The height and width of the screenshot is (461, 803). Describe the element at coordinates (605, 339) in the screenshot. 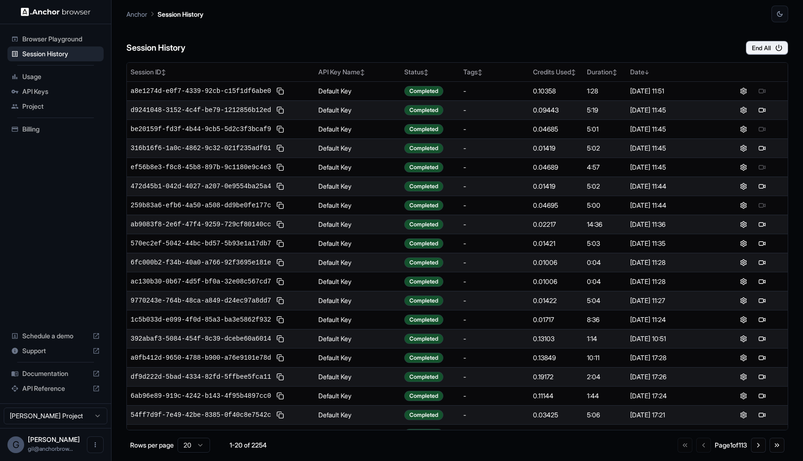

I see `div: 1:14` at that location.